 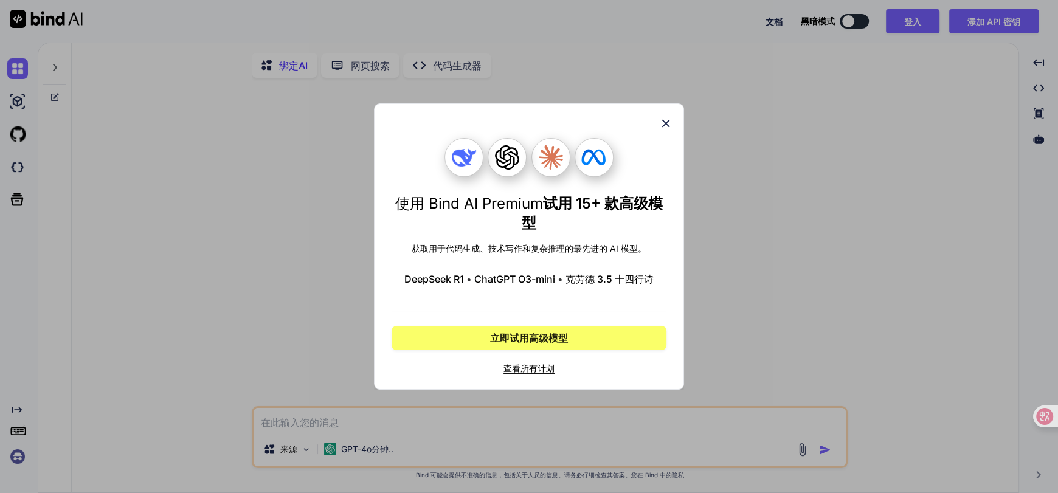 What do you see at coordinates (514, 279) in the screenshot?
I see `font: ChatGPT O3-mini` at bounding box center [514, 279].